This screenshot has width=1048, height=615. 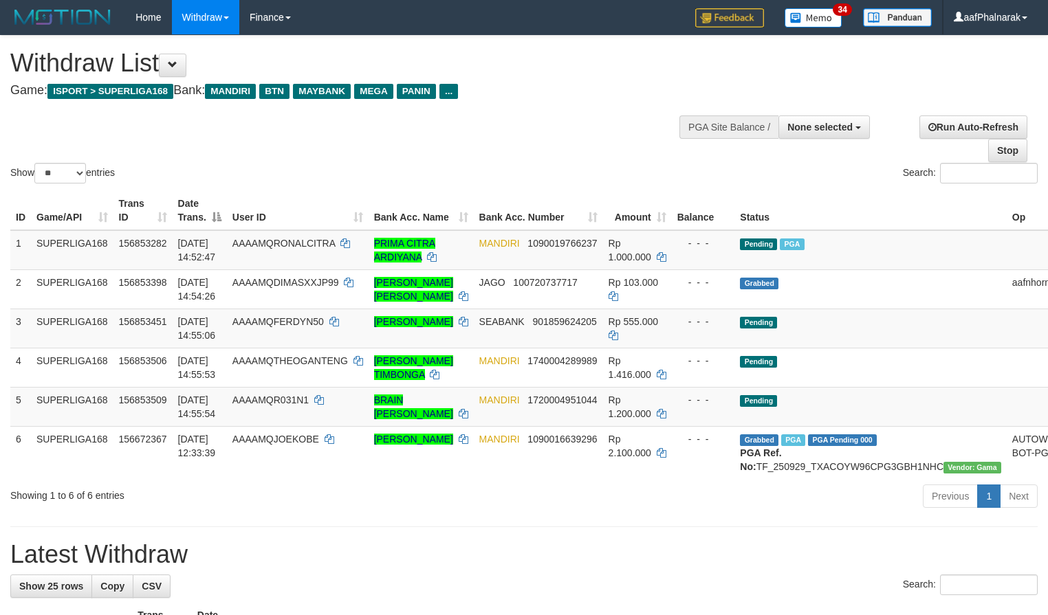 I want to click on a: Stop, so click(x=1007, y=151).